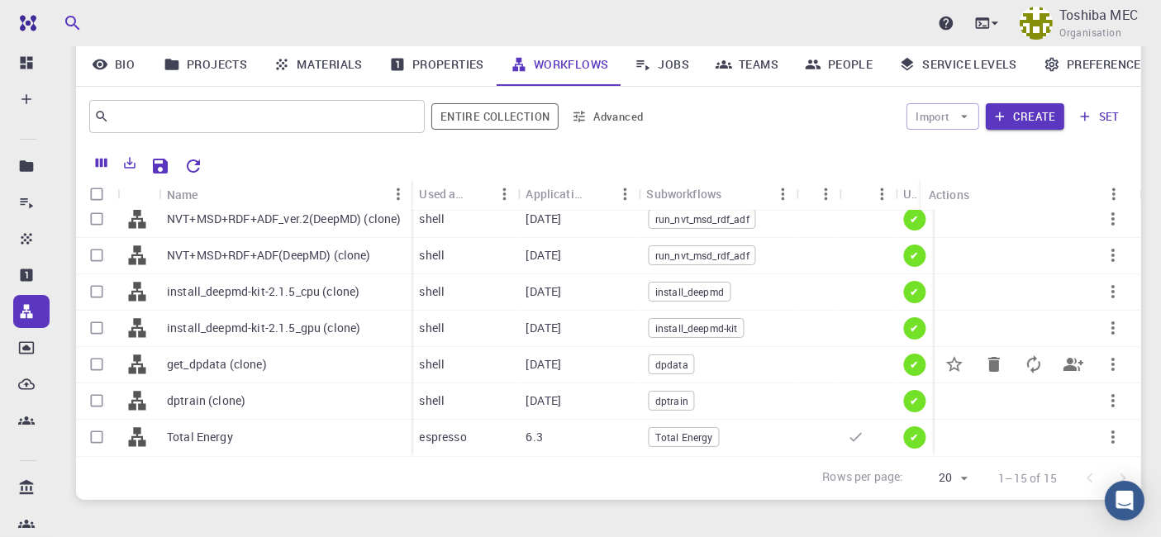 The image size is (1161, 537). Describe the element at coordinates (1028, 478) in the screenshot. I see `p: 1–15 of 15` at that location.